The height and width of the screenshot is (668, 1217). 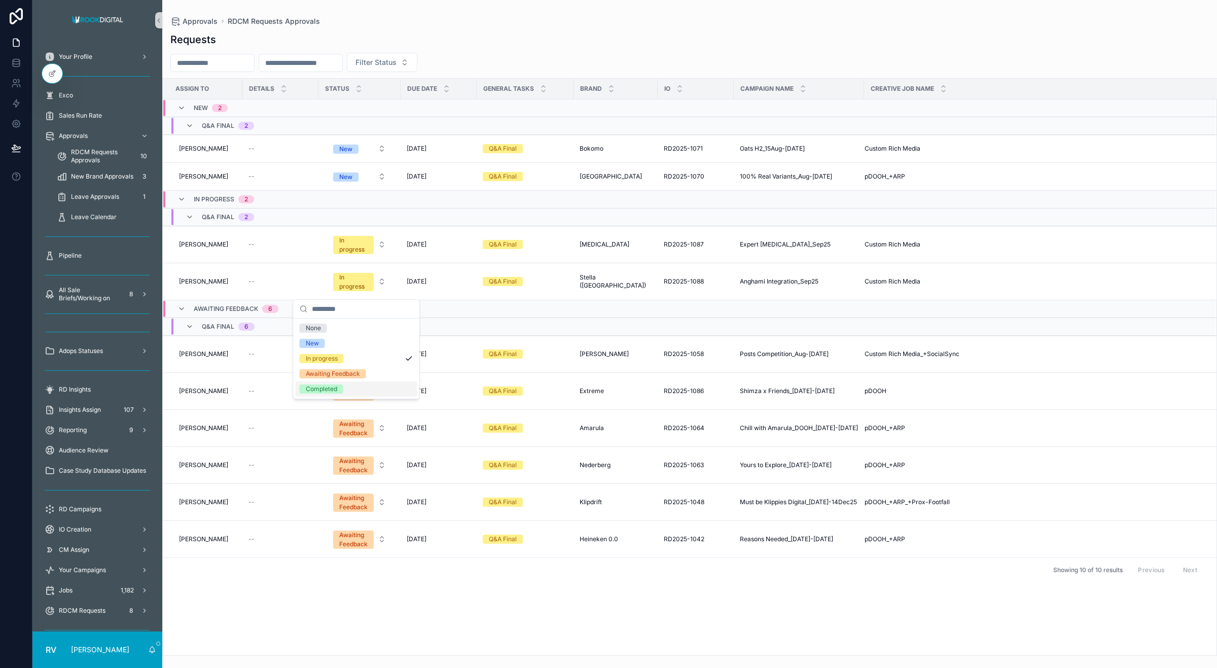 I want to click on span: RD2025-1088, so click(x=683, y=281).